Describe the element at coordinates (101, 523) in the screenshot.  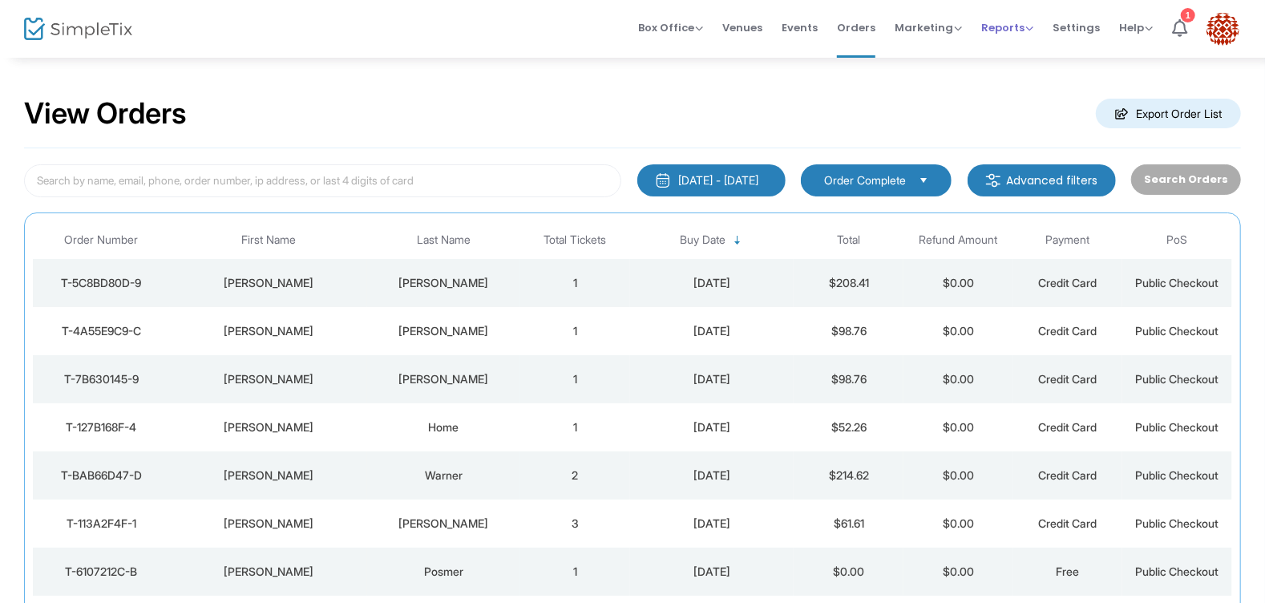
I see `div: T-113A2F4F-1` at that location.